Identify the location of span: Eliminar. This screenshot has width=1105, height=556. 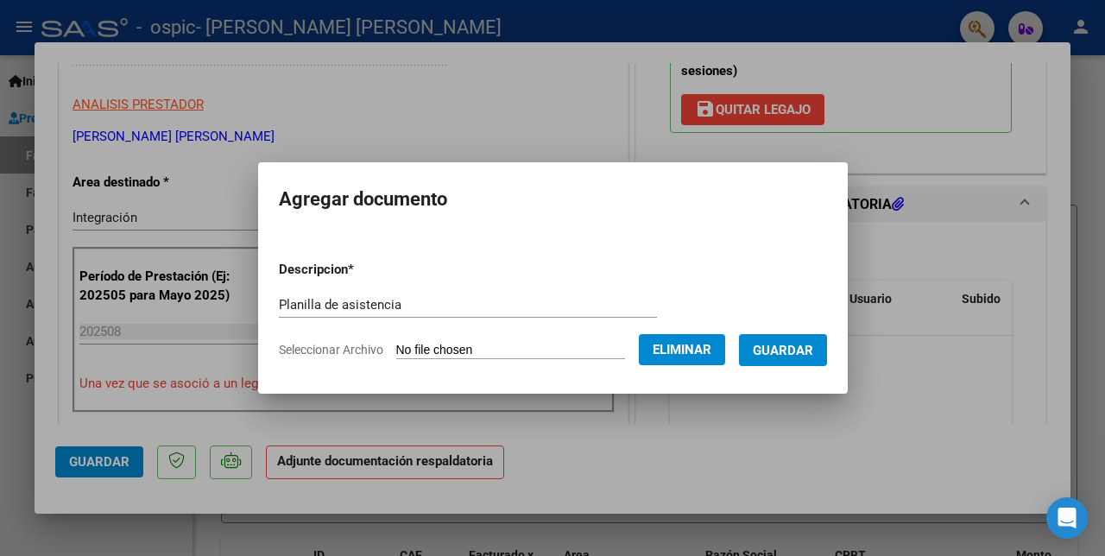
(682, 350).